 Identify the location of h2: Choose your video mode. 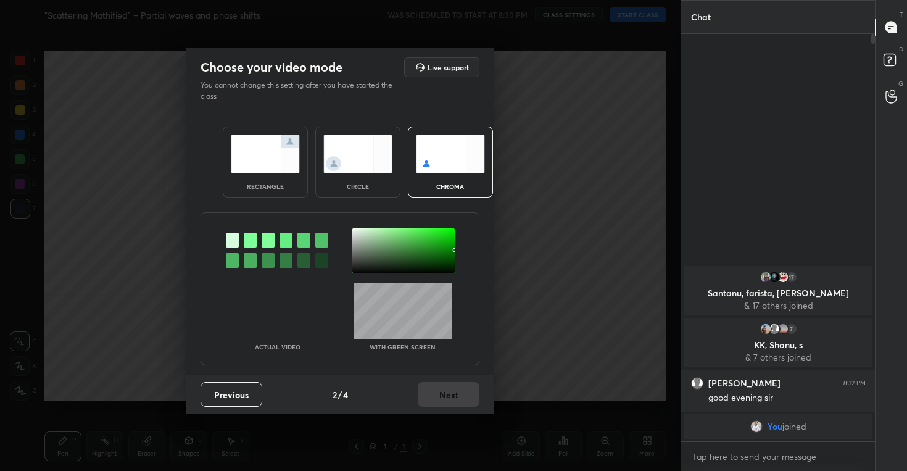
(271, 67).